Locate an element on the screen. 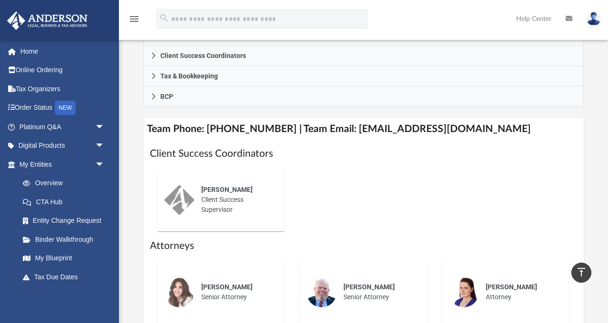 This screenshot has height=323, width=608. a: Binder Walkthrough is located at coordinates (66, 240).